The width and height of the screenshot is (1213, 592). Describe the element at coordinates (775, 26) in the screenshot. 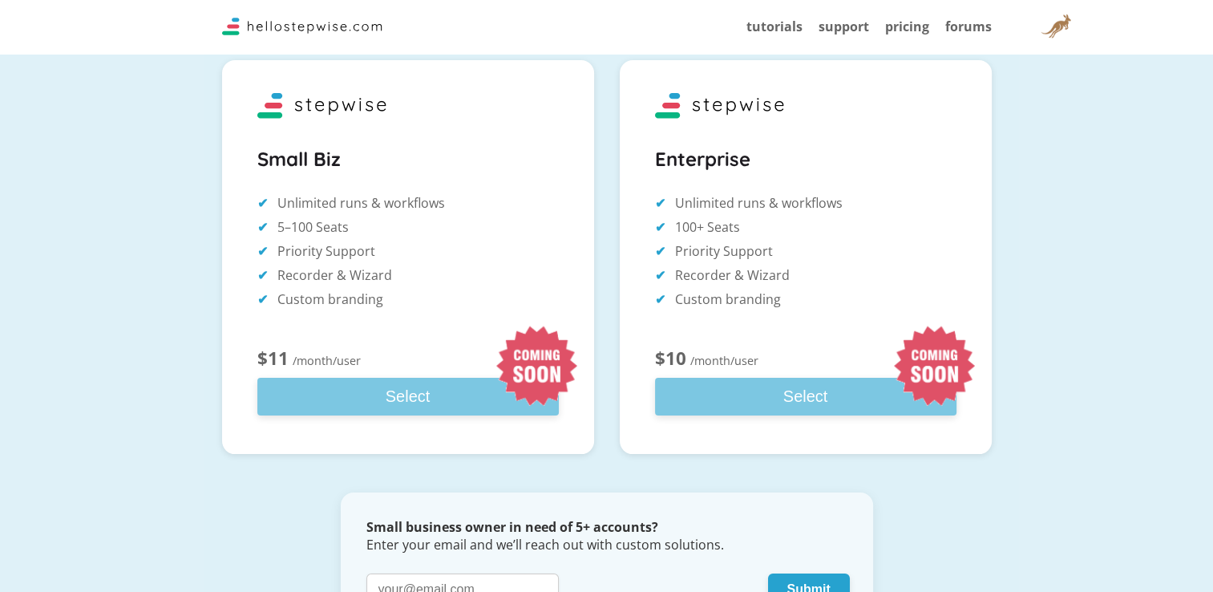

I see `a: tutorials` at that location.